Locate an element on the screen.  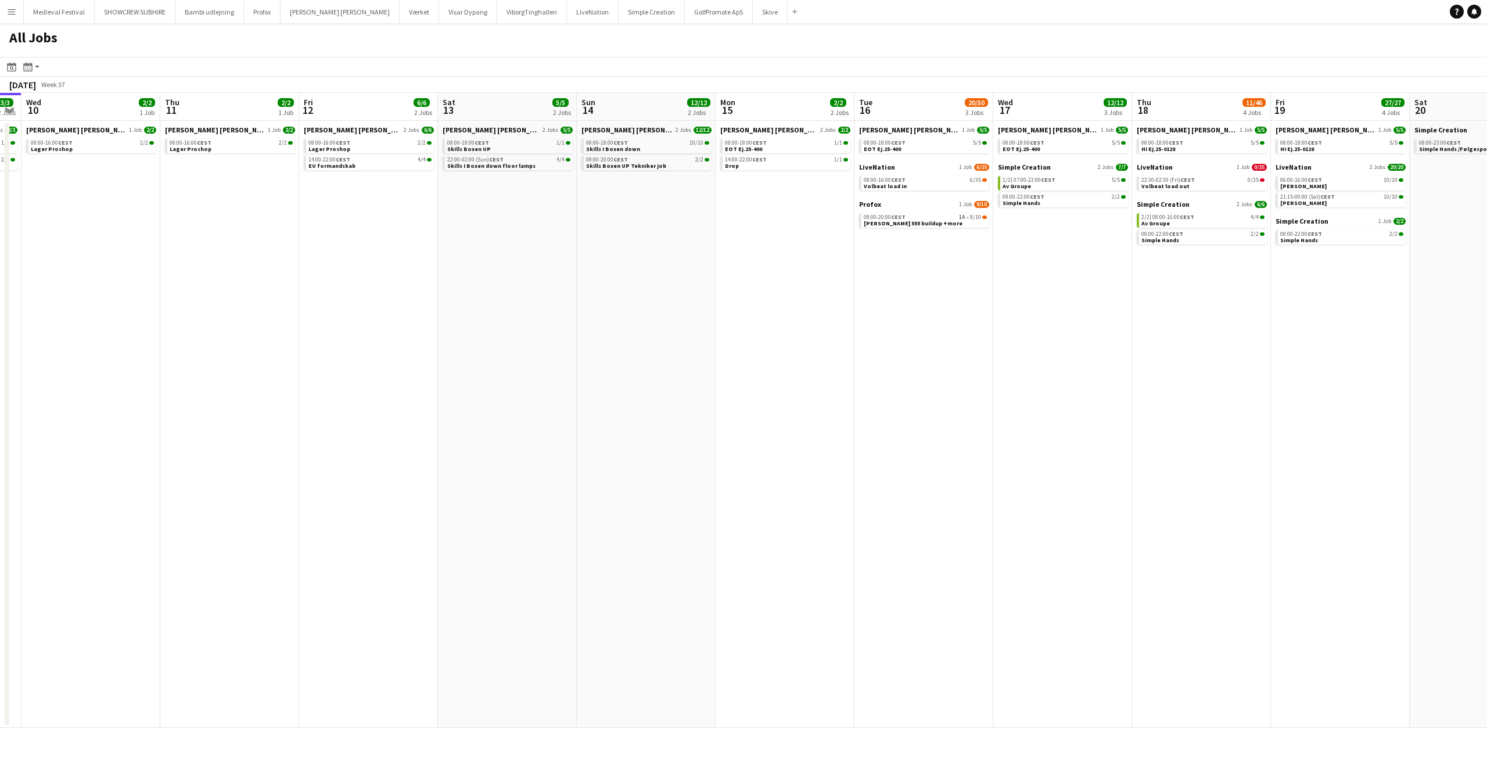
button: Skive is located at coordinates (770, 12).